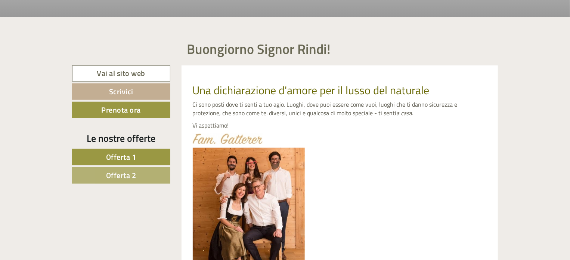 The image size is (570, 260). Describe the element at coordinates (121, 110) in the screenshot. I see `a: Prenota ora` at that location.